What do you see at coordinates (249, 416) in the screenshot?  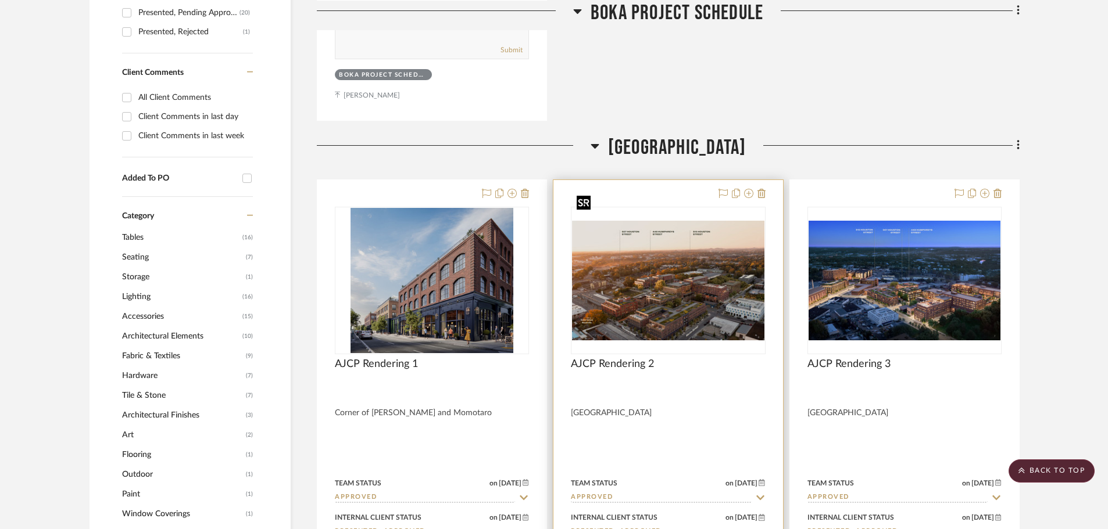 I see `span: (3)` at bounding box center [249, 416].